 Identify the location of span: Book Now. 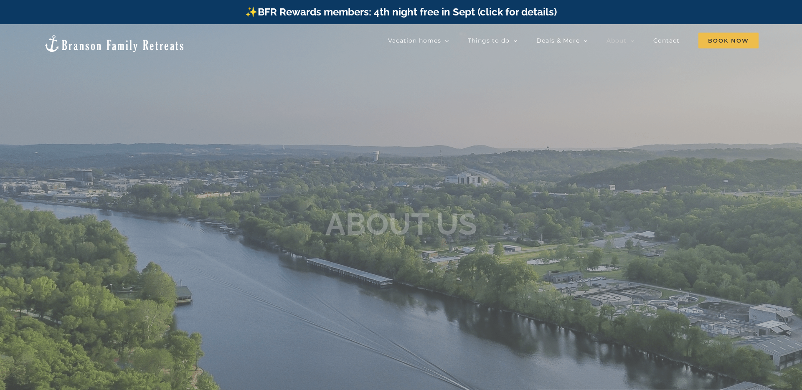
(728, 41).